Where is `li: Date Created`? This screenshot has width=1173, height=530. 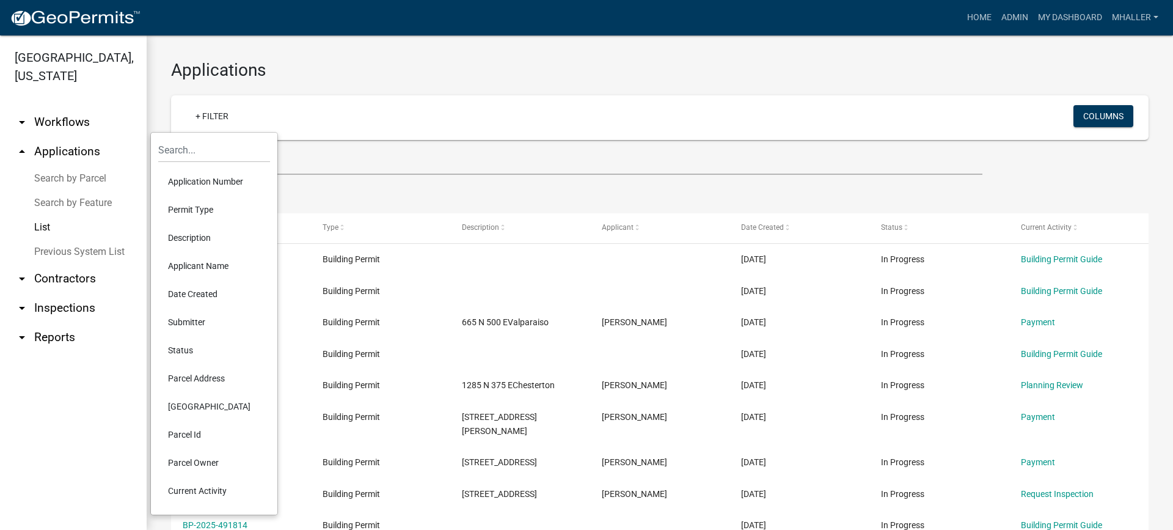 li: Date Created is located at coordinates (214, 294).